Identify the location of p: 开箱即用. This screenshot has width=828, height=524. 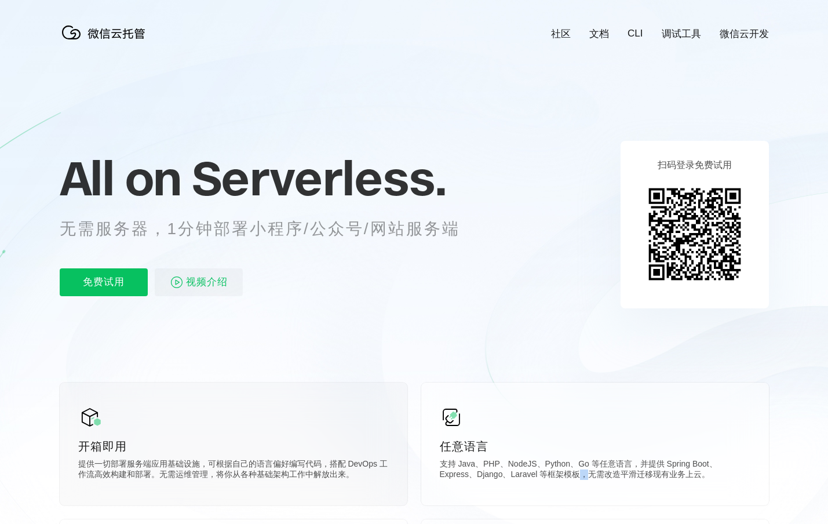
(234, 446).